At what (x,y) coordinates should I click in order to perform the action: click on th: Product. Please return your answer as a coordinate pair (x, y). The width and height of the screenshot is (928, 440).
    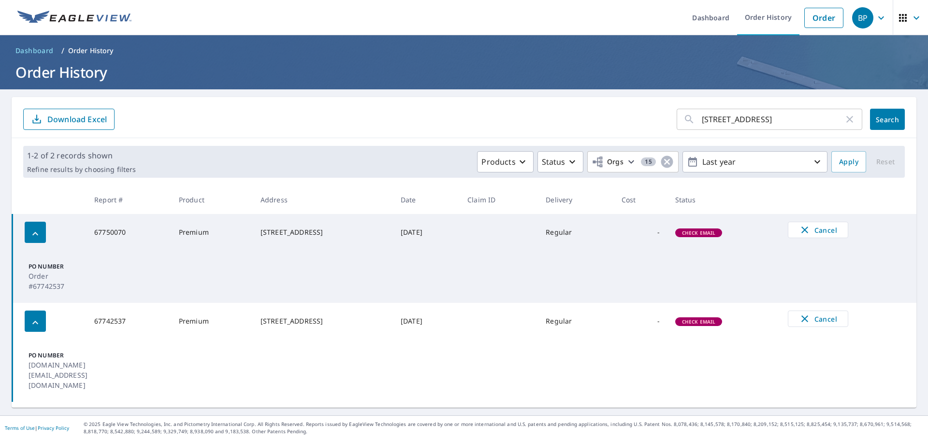
    Looking at the image, I should click on (212, 200).